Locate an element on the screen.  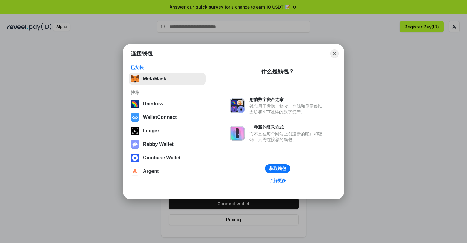
button: WalletConnect is located at coordinates (167, 117).